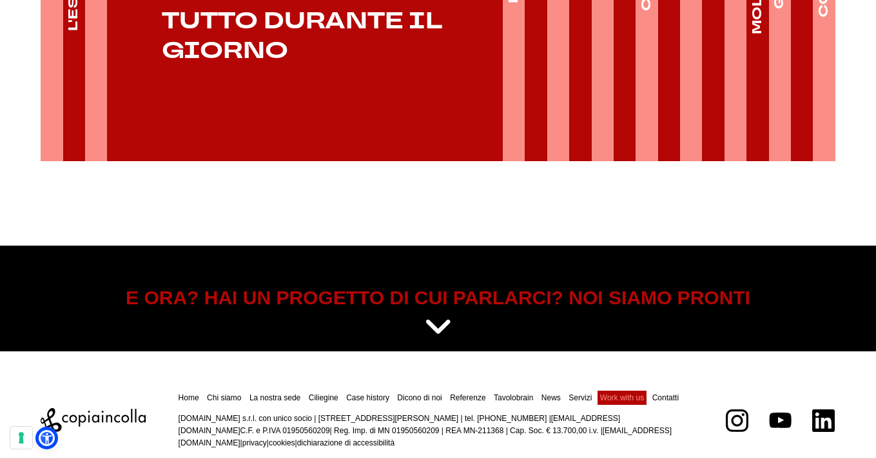 The width and height of the screenshot is (876, 459). Describe the element at coordinates (367, 398) in the screenshot. I see `a: Case history` at that location.